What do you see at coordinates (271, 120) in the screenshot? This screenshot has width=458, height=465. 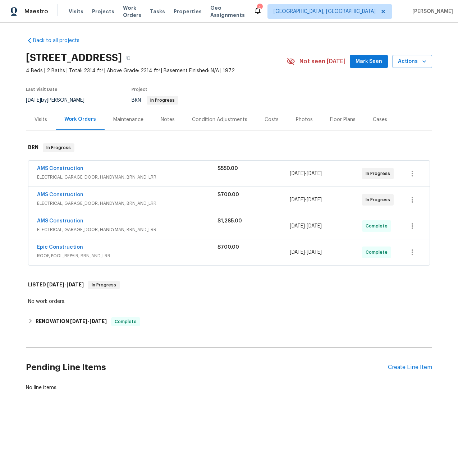 I see `div: Costs` at bounding box center [271, 120].